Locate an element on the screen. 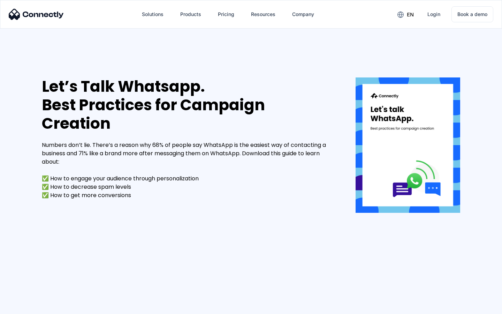  div: Resources is located at coordinates (263, 14).